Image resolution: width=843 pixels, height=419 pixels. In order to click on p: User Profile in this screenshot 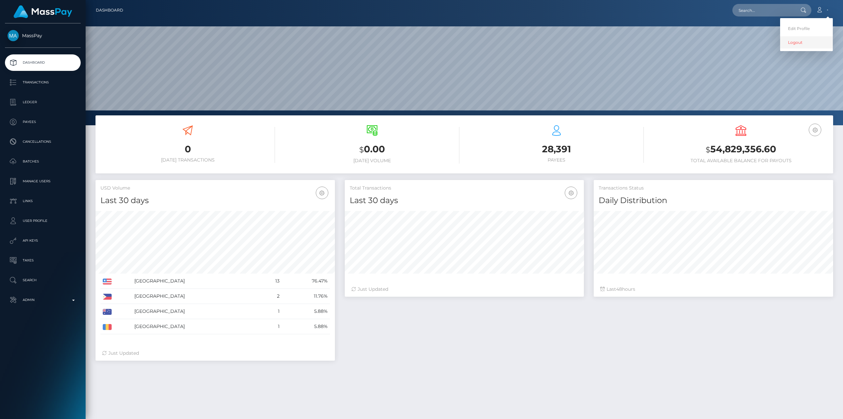, I will do `click(43, 221)`.